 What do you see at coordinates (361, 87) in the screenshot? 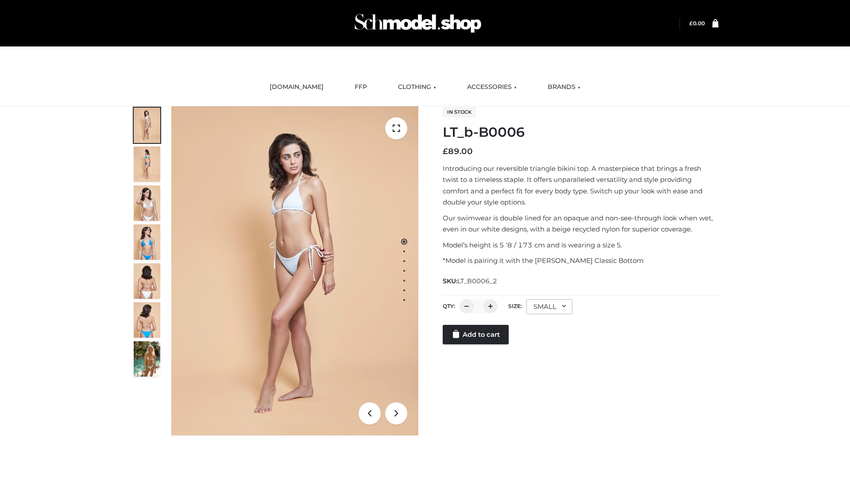
I see `a: FFP` at bounding box center [361, 87].